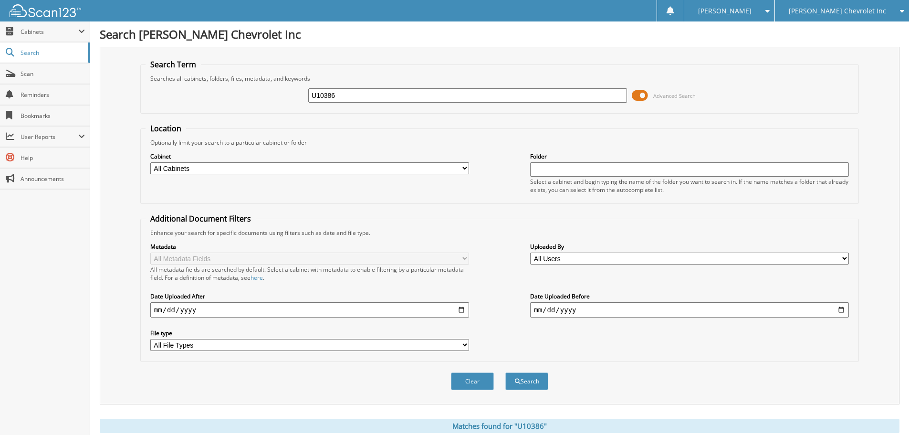 The height and width of the screenshot is (435, 909). Describe the element at coordinates (310, 333) in the screenshot. I see `label: File type` at that location.